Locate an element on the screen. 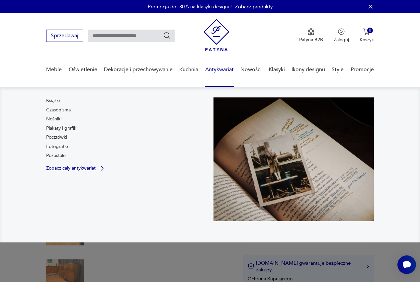 This screenshot has height=282, width=420. img: c8a9187830f37f141118a59c8d49ce82.jpg is located at coordinates (294, 159).